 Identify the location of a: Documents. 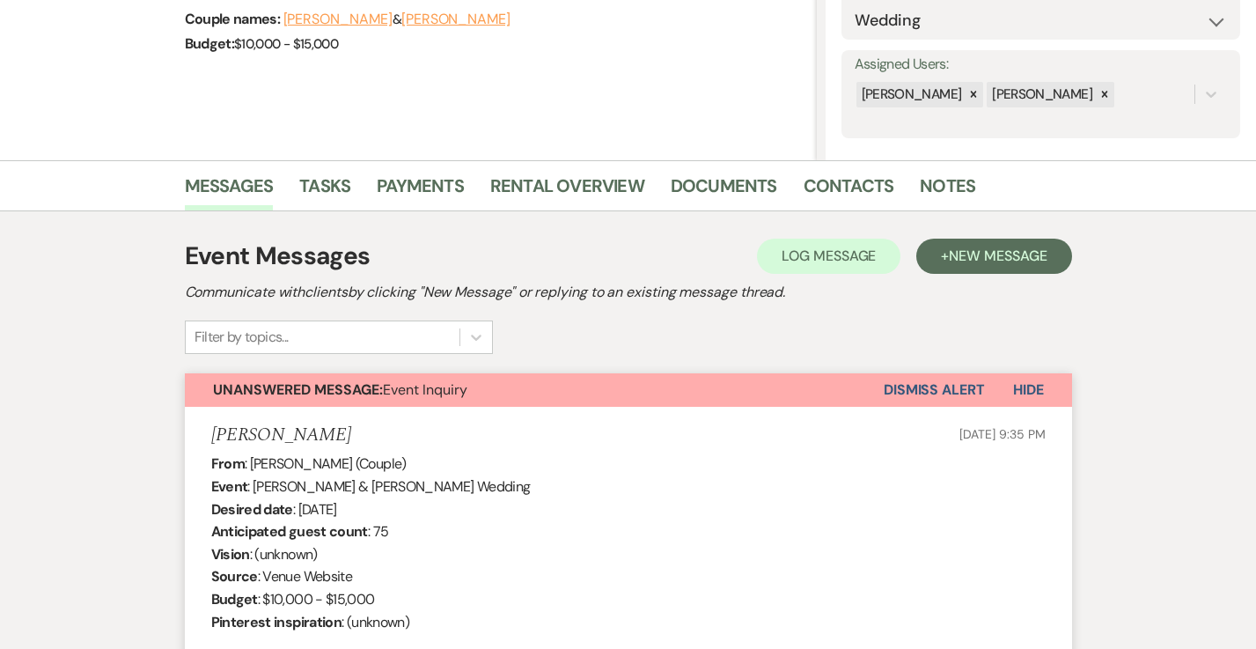
(724, 191).